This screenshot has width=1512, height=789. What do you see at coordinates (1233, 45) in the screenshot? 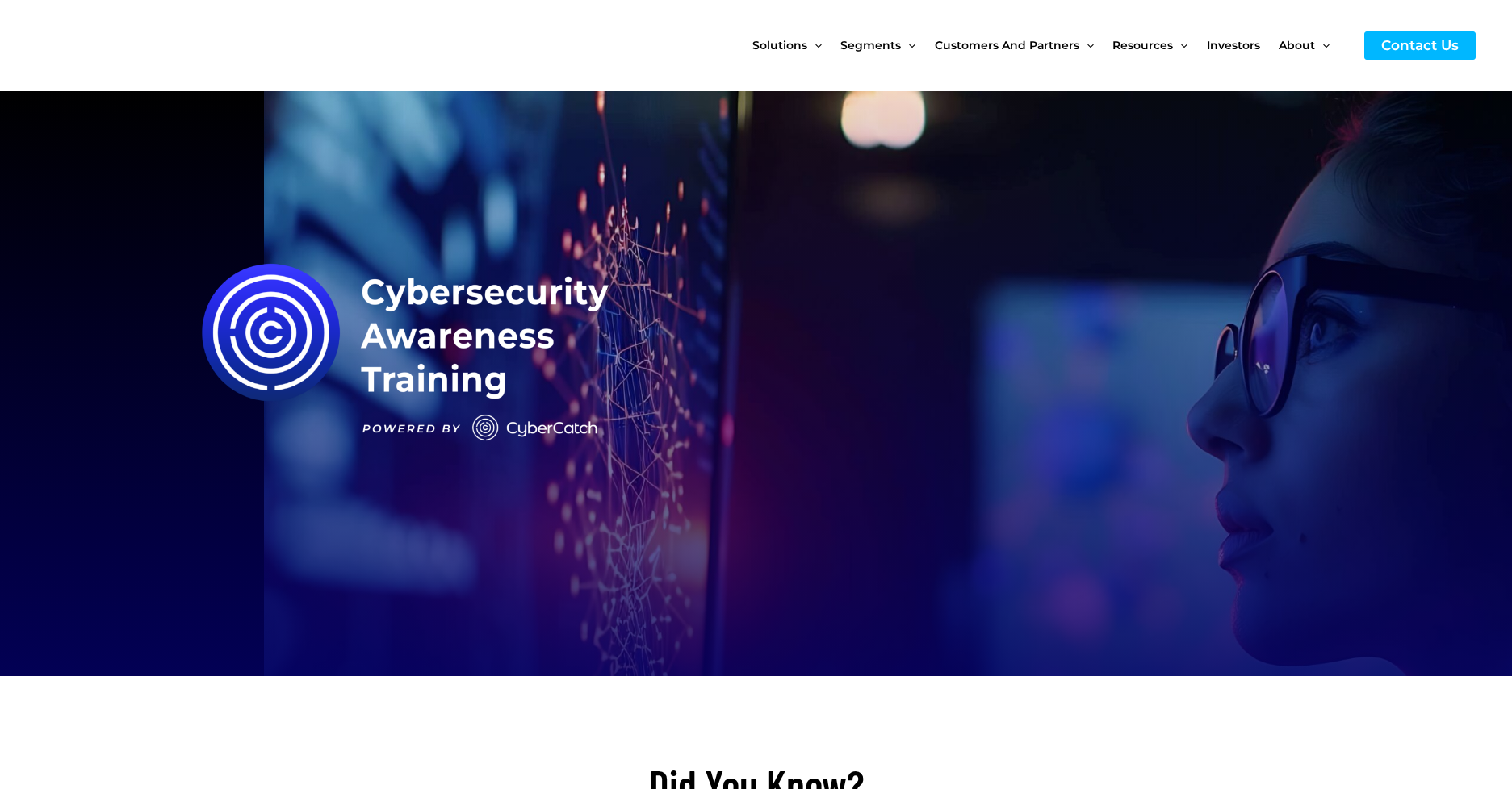
I see `span: Investors` at bounding box center [1233, 45].